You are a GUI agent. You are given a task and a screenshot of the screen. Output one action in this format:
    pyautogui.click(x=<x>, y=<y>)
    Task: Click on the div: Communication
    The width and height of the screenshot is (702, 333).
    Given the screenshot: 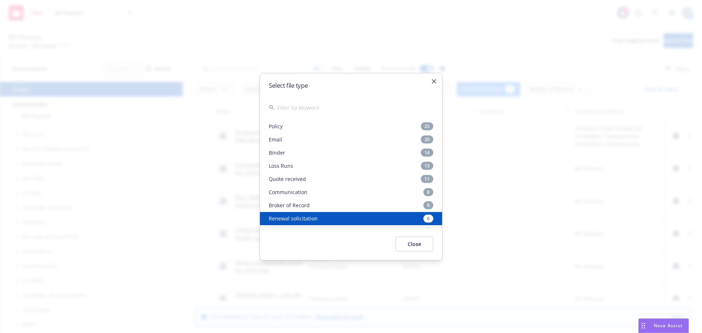 What is the action you would take?
    pyautogui.click(x=351, y=192)
    